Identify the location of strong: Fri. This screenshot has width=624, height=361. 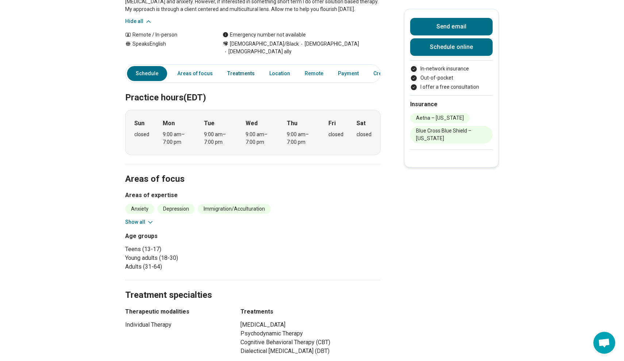
(332, 123).